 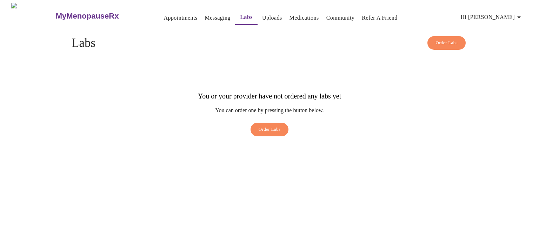 I want to click on h3: MyMenopauseRx, so click(x=87, y=16).